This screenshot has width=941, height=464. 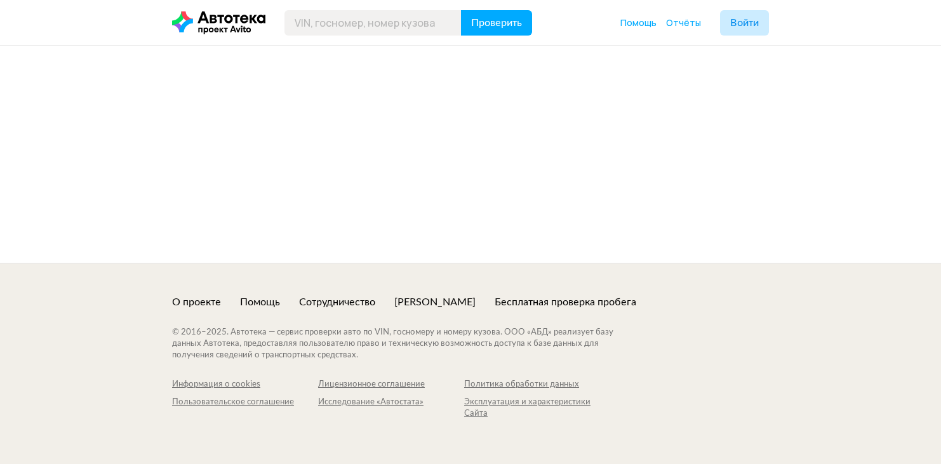 I want to click on span: Проверить, so click(x=497, y=23).